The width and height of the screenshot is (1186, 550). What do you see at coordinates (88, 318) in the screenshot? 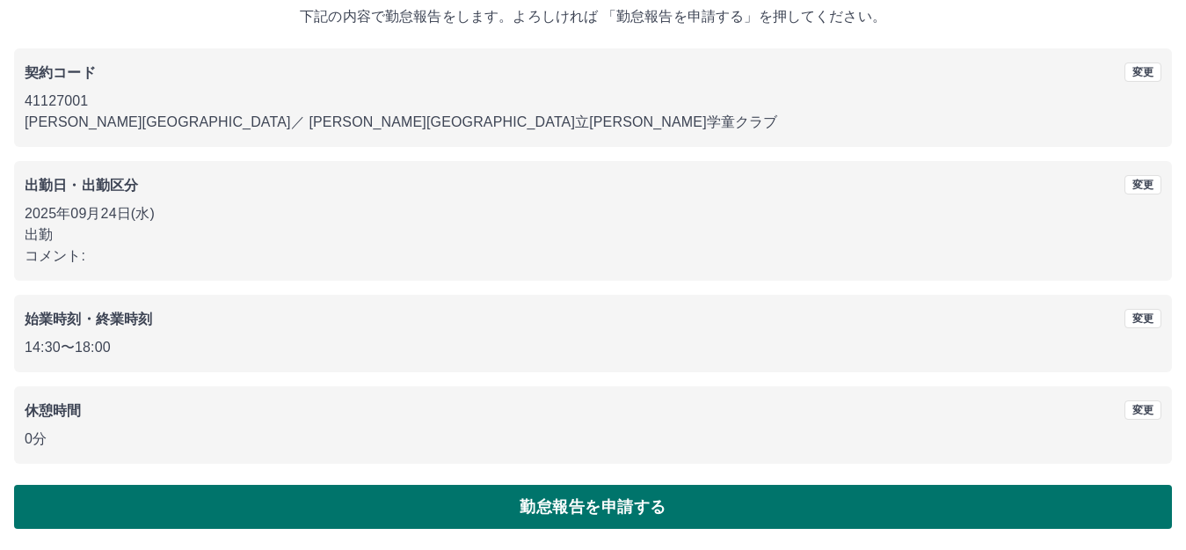
I see `b: 始業時刻・終業時刻` at bounding box center [88, 318].